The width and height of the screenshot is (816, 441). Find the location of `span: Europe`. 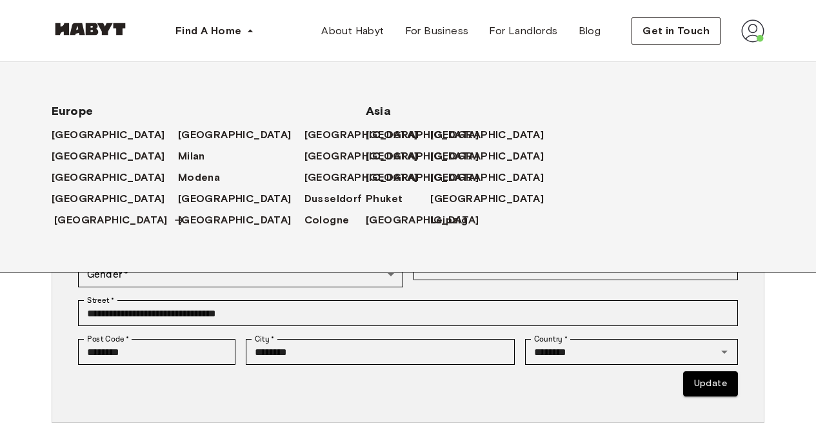

span: Europe is located at coordinates (188, 111).